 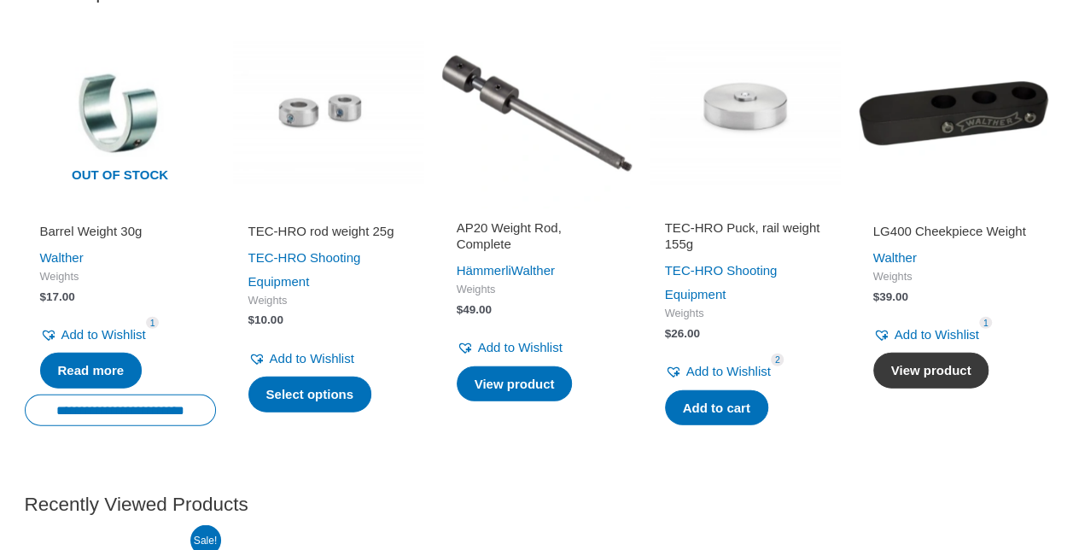 I want to click on a: TEC-HRO Puck, rail weight 155g, so click(x=745, y=239).